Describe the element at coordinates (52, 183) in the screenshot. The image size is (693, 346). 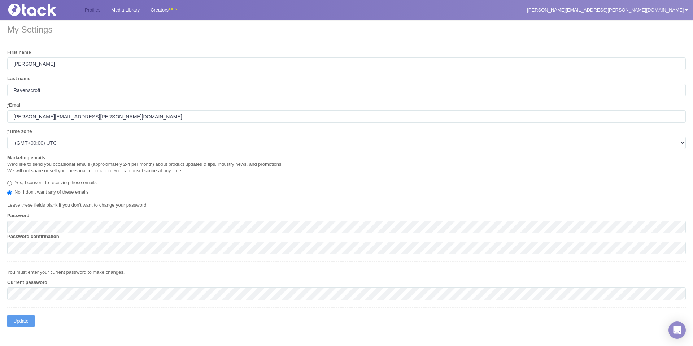
I see `label: Yes, I consent to receiving these emails` at that location.